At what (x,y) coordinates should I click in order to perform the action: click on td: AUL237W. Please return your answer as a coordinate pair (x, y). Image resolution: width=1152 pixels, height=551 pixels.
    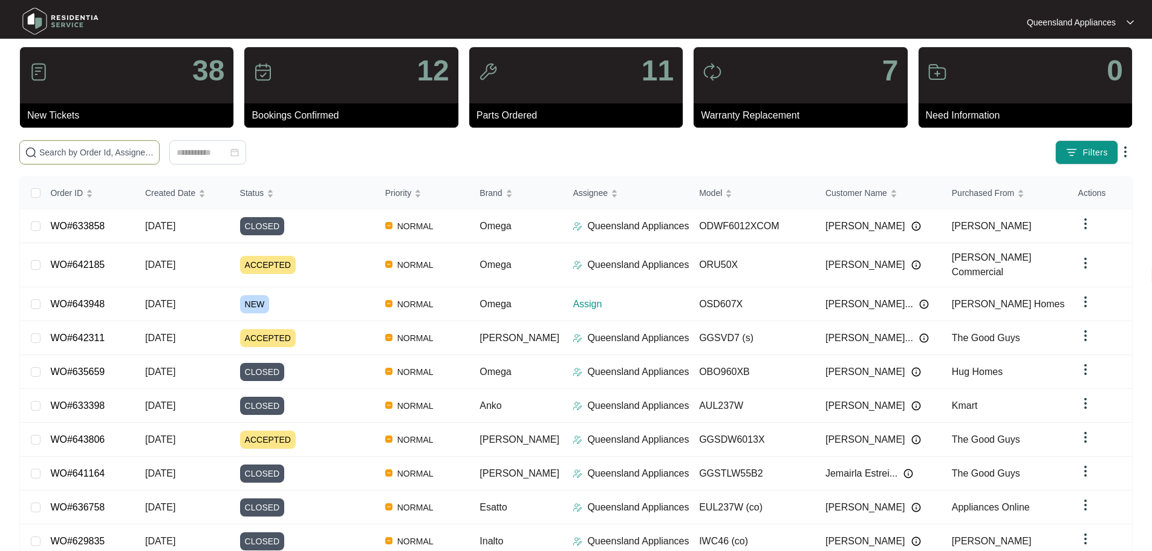
    Looking at the image, I should click on (753, 406).